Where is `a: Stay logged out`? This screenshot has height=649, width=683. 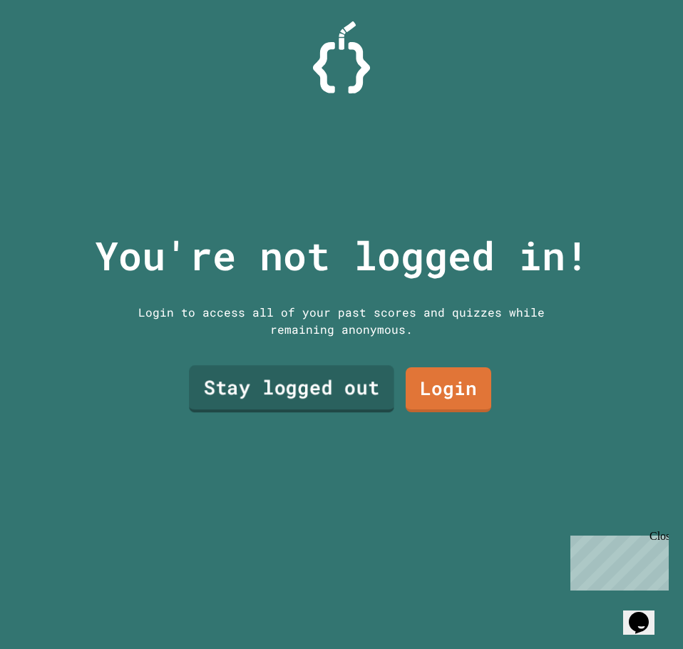 a: Stay logged out is located at coordinates (291, 388).